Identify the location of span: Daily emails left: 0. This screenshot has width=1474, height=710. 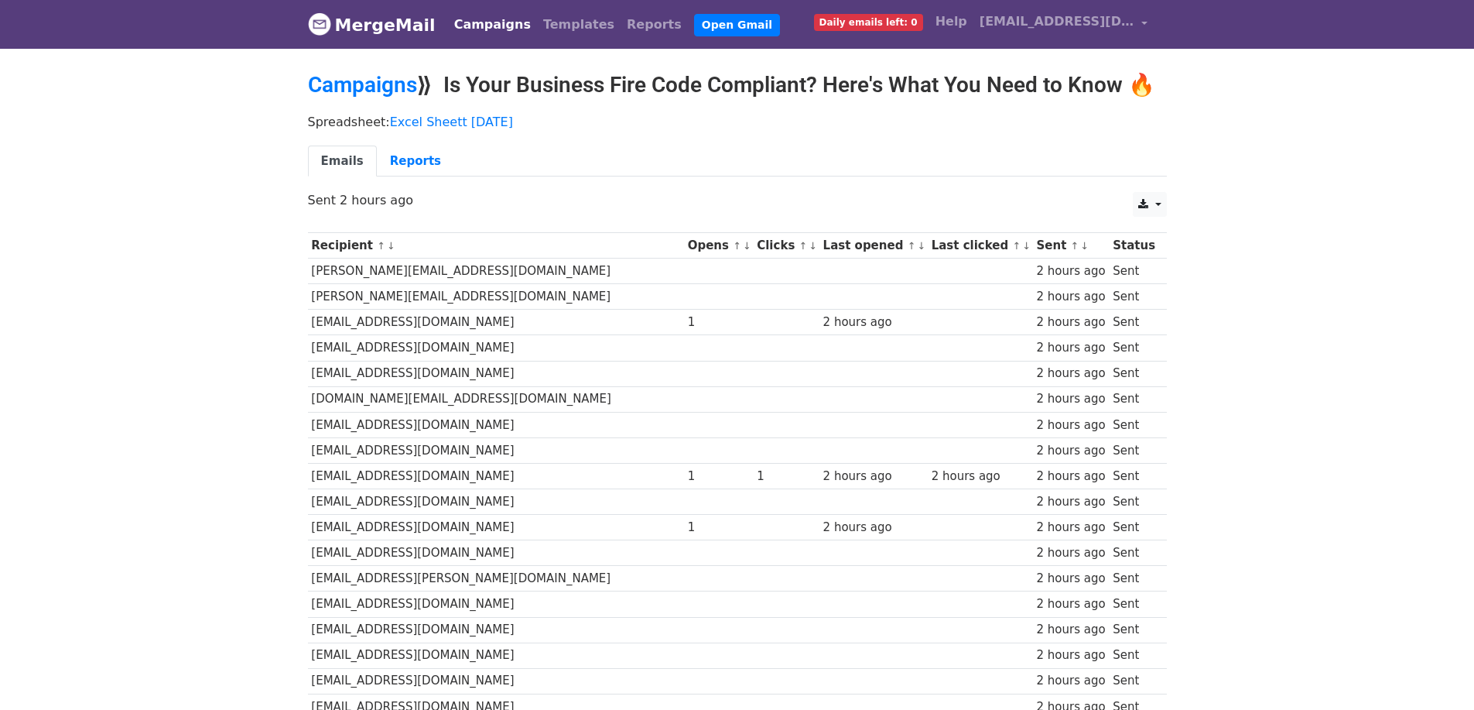
(868, 22).